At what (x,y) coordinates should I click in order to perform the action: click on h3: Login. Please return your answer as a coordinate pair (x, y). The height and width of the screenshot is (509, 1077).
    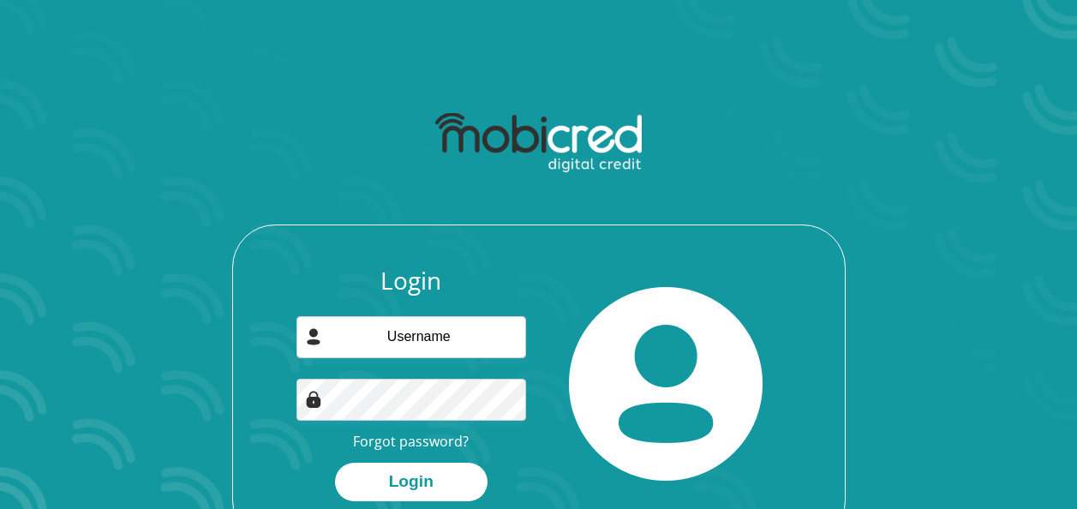
    Looking at the image, I should click on (411, 281).